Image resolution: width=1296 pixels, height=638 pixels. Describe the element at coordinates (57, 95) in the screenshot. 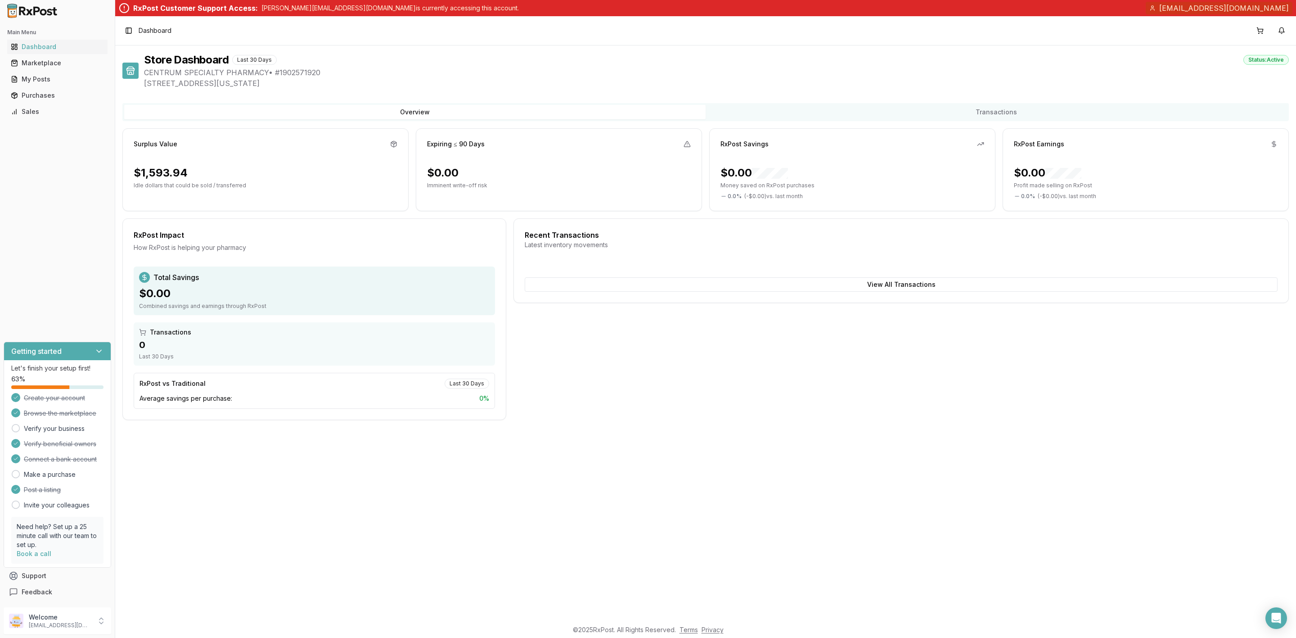

I see `button: Purchases` at that location.